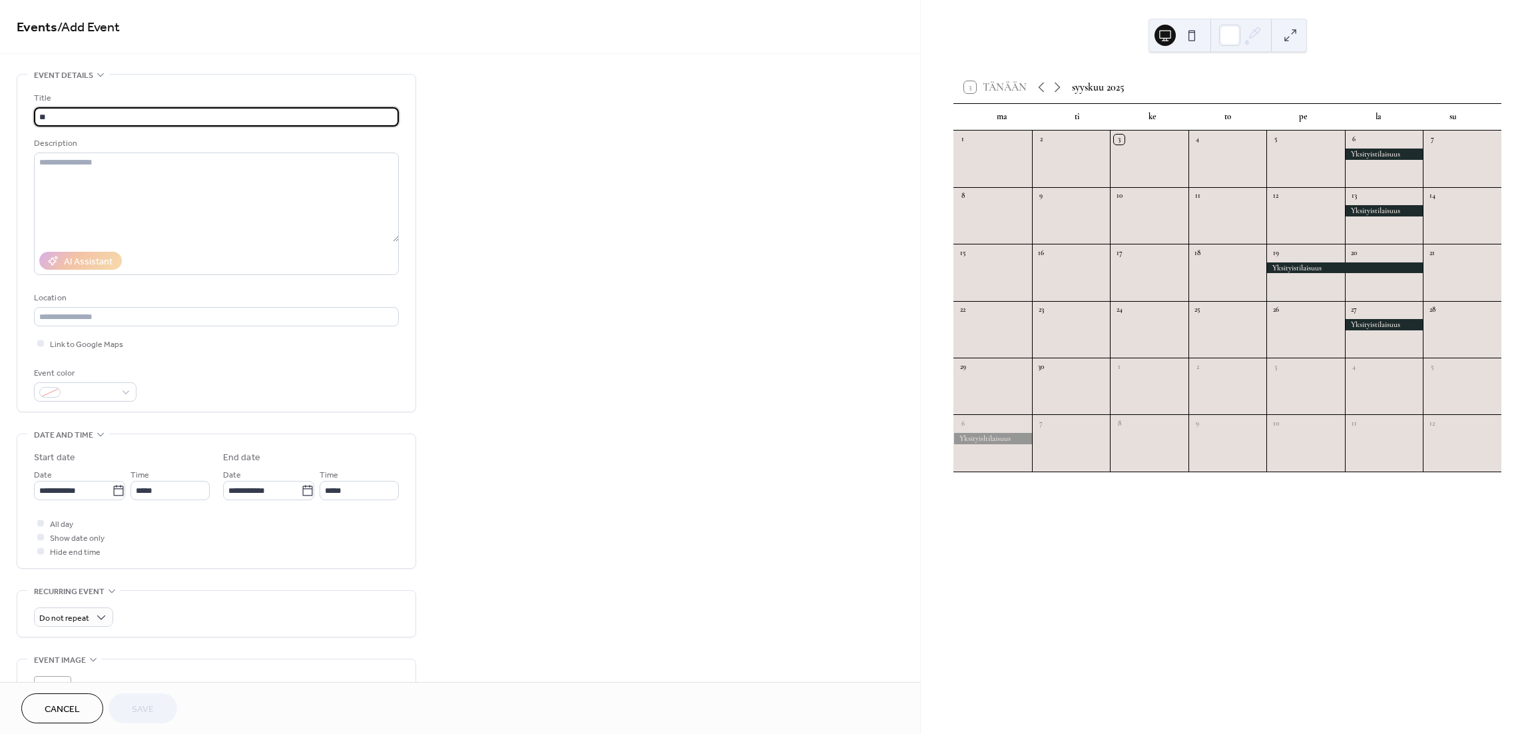  I want to click on span: / Add Event, so click(89, 27).